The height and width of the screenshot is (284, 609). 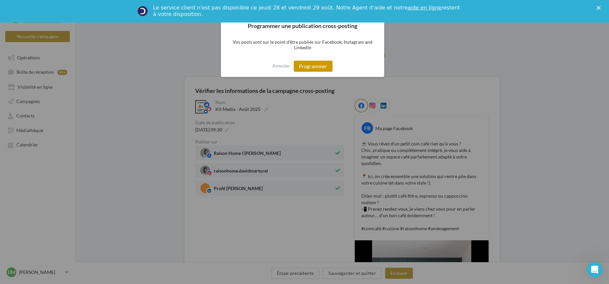 I want to click on div: Le service client n'est pas disponible ce jeudi 28 et vendredi 29 août. Notre Agent d'aide et not..., so click(x=307, y=11).